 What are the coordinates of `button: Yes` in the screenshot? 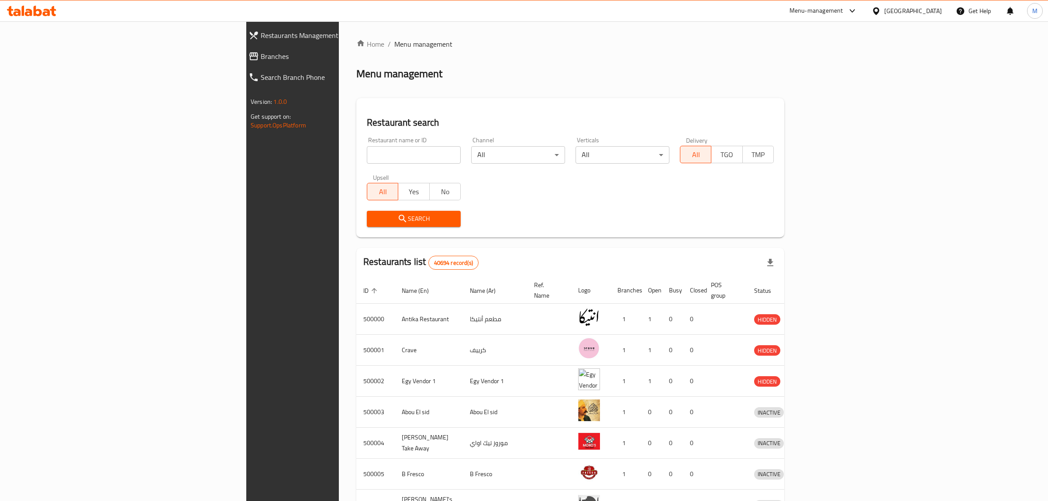 It's located at (414, 192).